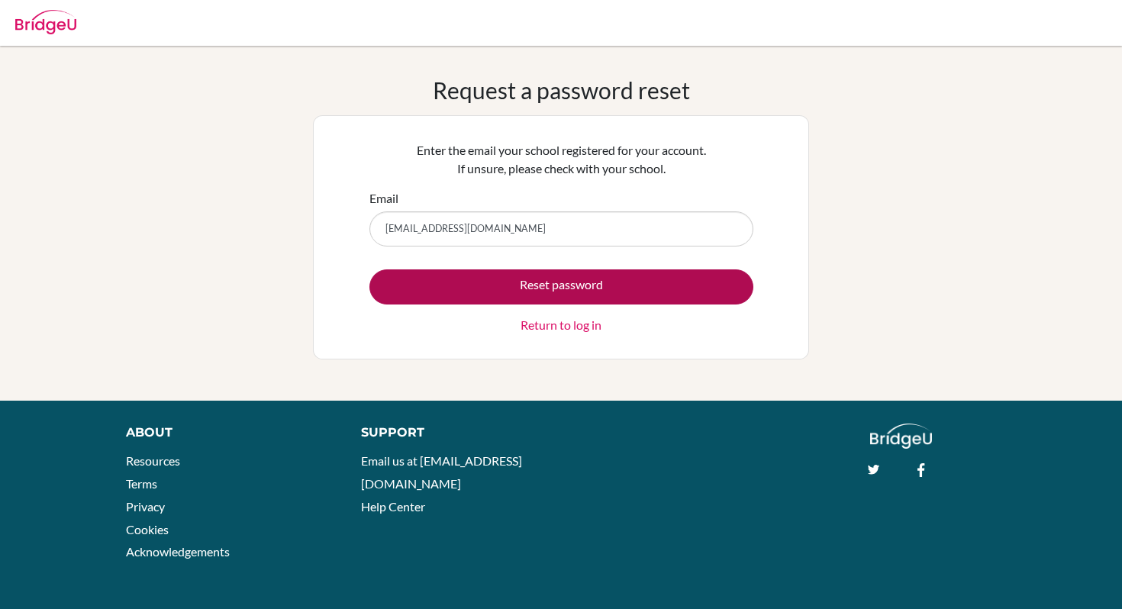 The width and height of the screenshot is (1122, 609). What do you see at coordinates (153, 460) in the screenshot?
I see `a: Resources` at bounding box center [153, 460].